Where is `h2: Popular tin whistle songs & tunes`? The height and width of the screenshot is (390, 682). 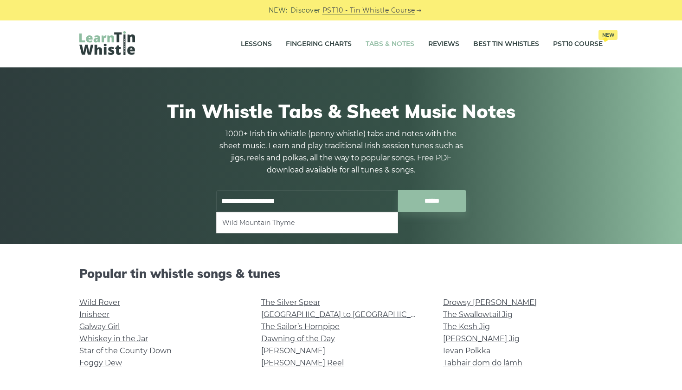 h2: Popular tin whistle songs & tunes is located at coordinates (341, 273).